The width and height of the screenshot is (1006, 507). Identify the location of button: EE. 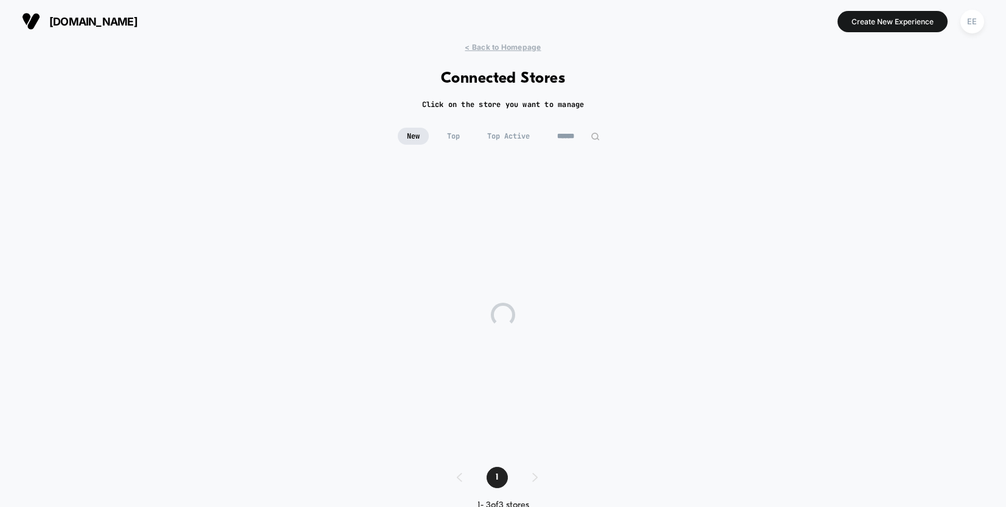
(972, 21).